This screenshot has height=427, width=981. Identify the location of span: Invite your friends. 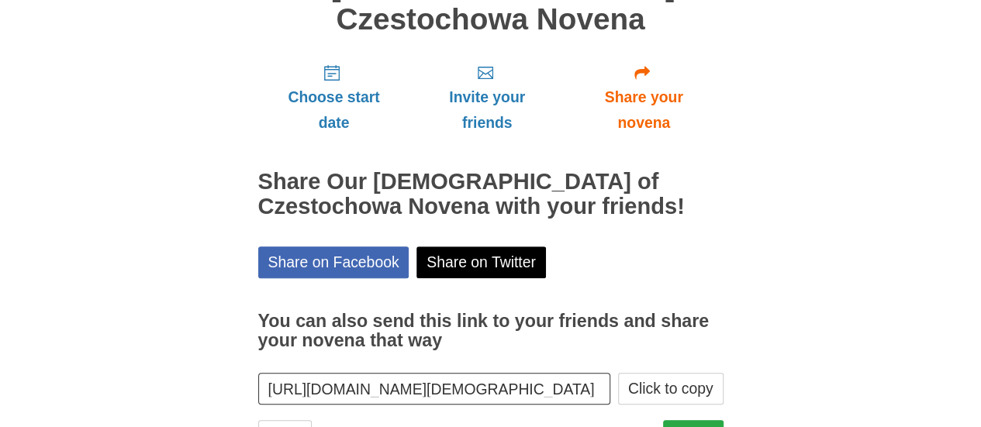
(486, 110).